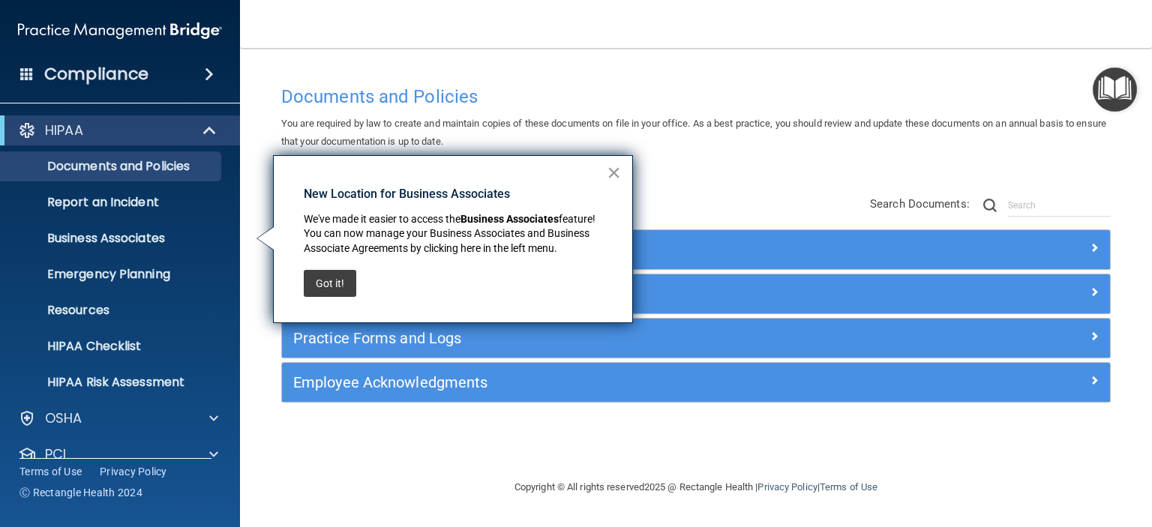 The image size is (1152, 527). Describe the element at coordinates (81, 493) in the screenshot. I see `span: Ⓒ Rectangle Health 2024` at that location.